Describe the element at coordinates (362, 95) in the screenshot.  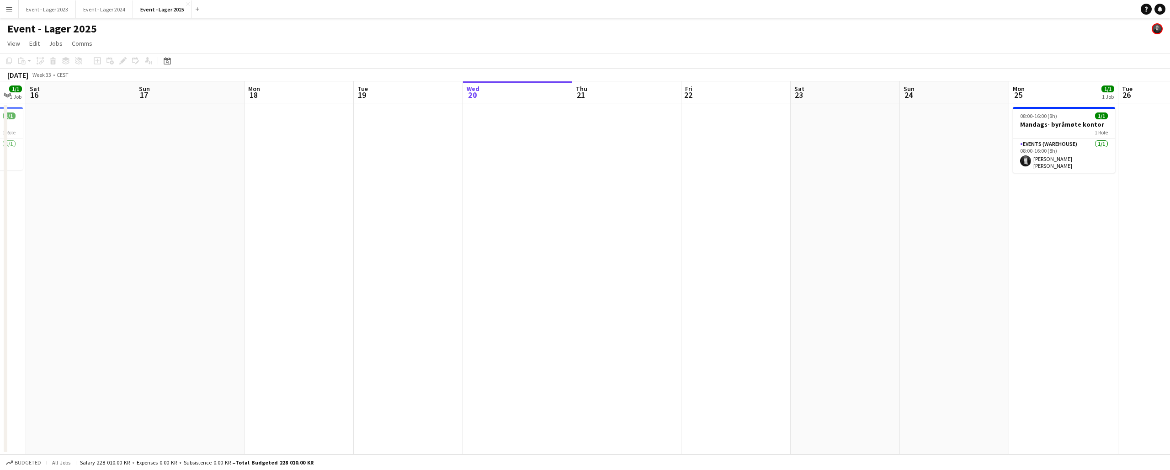
I see `span: 19` at that location.